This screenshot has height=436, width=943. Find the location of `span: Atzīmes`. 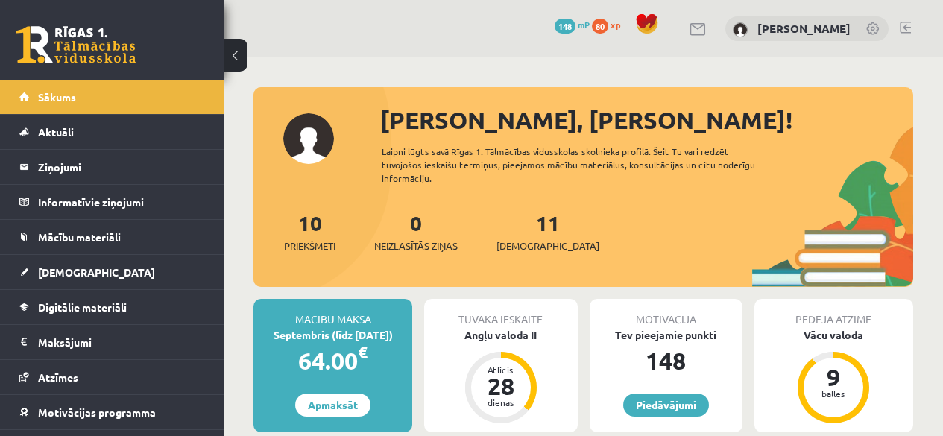

span: Atzīmes is located at coordinates (58, 377).